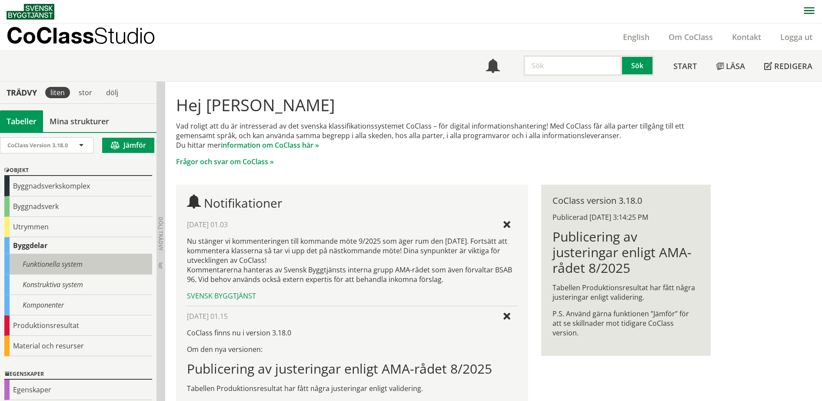 The image size is (822, 401). Describe the element at coordinates (22, 93) in the screenshot. I see `div: Trädvy` at that location.